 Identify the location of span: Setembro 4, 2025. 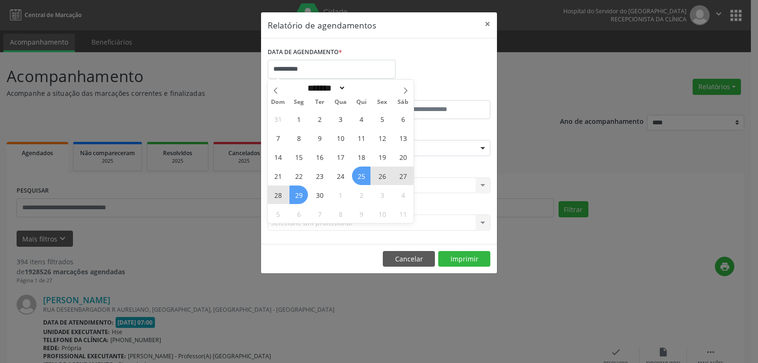
(361, 118).